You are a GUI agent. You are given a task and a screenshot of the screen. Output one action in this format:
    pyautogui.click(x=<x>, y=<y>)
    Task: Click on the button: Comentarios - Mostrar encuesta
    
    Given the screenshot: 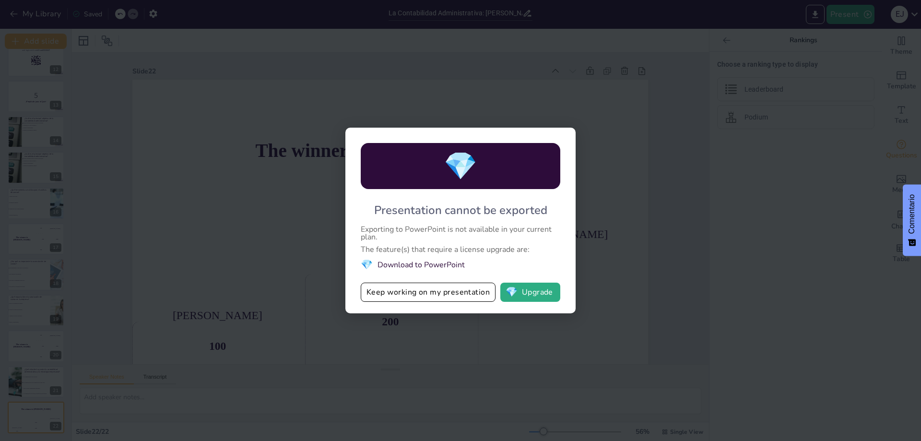 What is the action you would take?
    pyautogui.click(x=912, y=220)
    